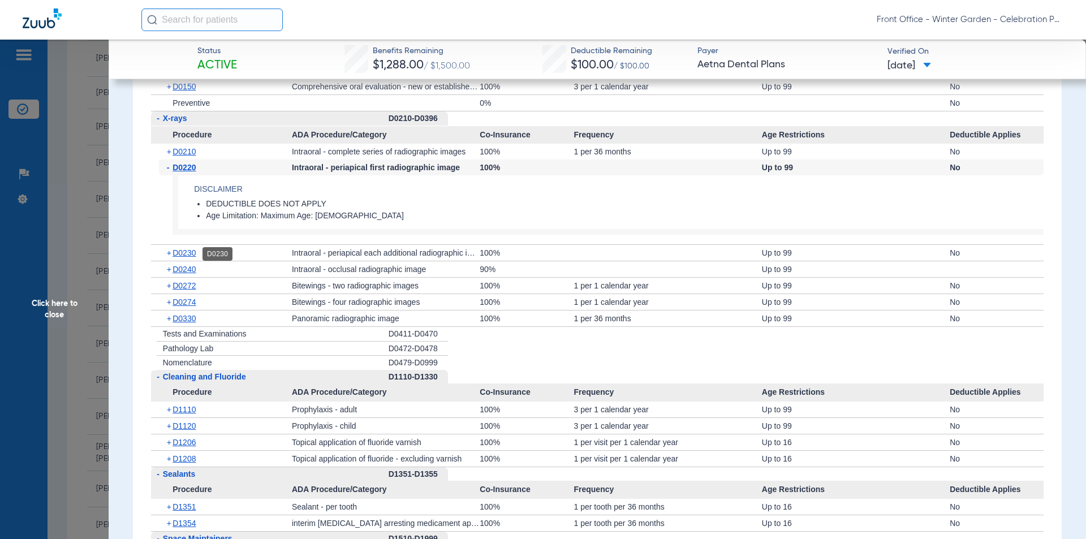 The width and height of the screenshot is (1086, 539). I want to click on span: Sealants, so click(179, 474).